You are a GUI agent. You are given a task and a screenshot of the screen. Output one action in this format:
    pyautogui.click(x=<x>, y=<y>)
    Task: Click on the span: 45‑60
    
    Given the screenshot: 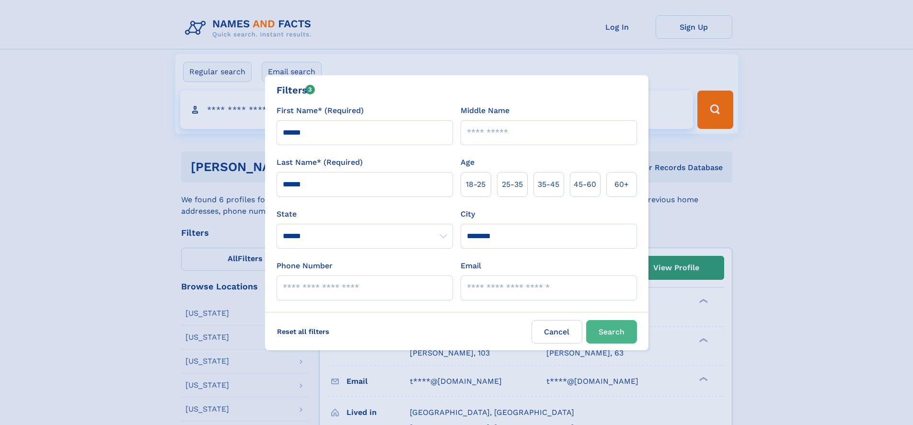 What is the action you would take?
    pyautogui.click(x=585, y=185)
    